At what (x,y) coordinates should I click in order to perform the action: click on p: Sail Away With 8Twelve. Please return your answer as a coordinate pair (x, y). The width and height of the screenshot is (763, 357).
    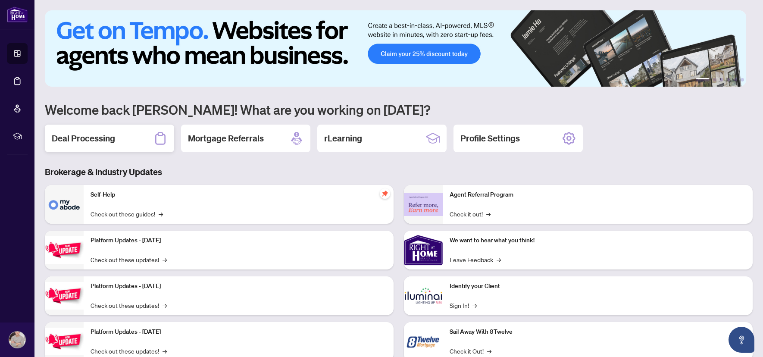
    Looking at the image, I should click on (598, 332).